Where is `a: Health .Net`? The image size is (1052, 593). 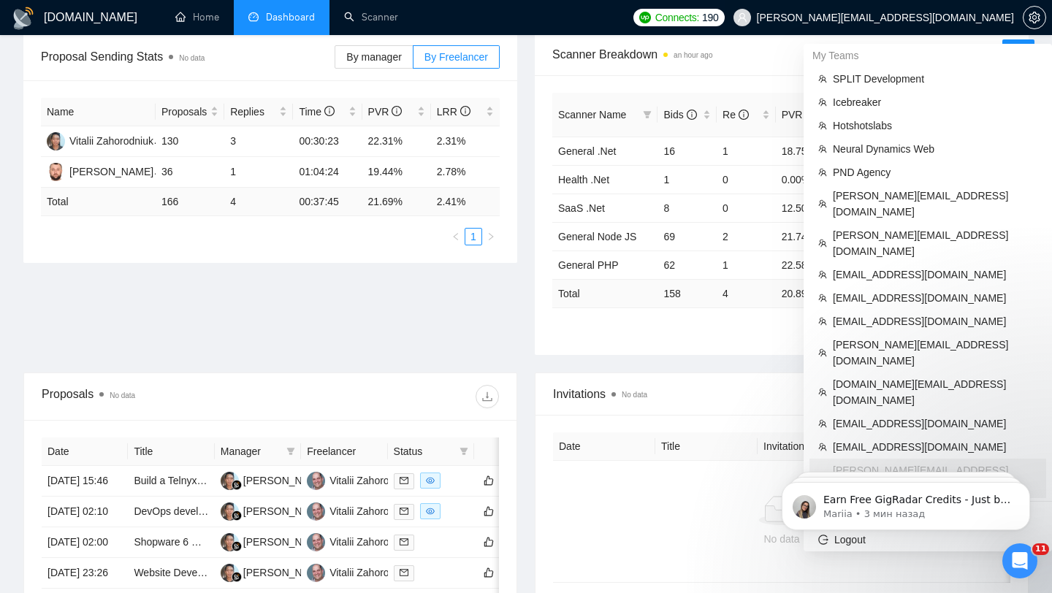
a: Health .Net is located at coordinates (584, 180).